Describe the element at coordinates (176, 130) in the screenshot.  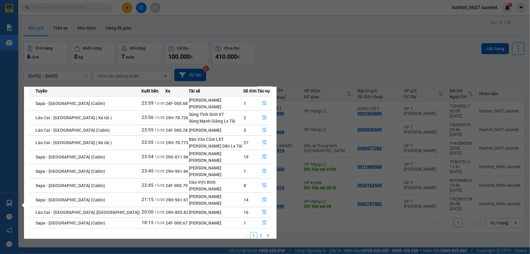
I see `span: 24F-000.28` at that location.